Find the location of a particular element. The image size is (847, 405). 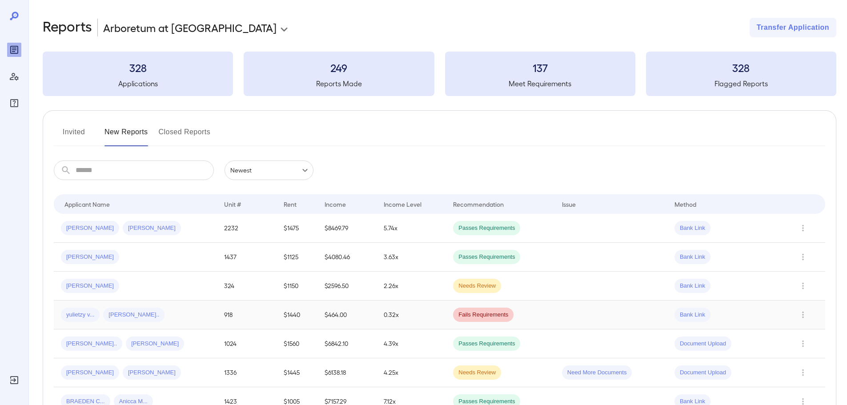

td: $1475 is located at coordinates (297, 228).